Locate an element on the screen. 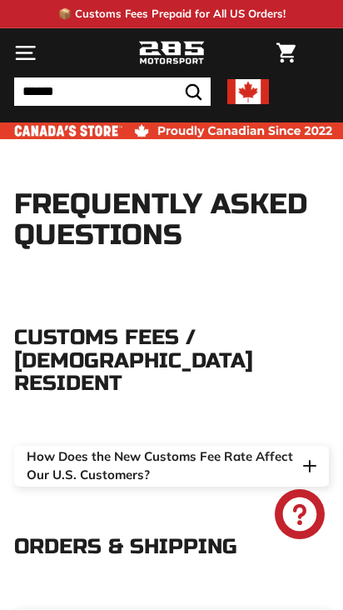 Image resolution: width=343 pixels, height=610 pixels. p: Orders & shipping is located at coordinates (172, 548).